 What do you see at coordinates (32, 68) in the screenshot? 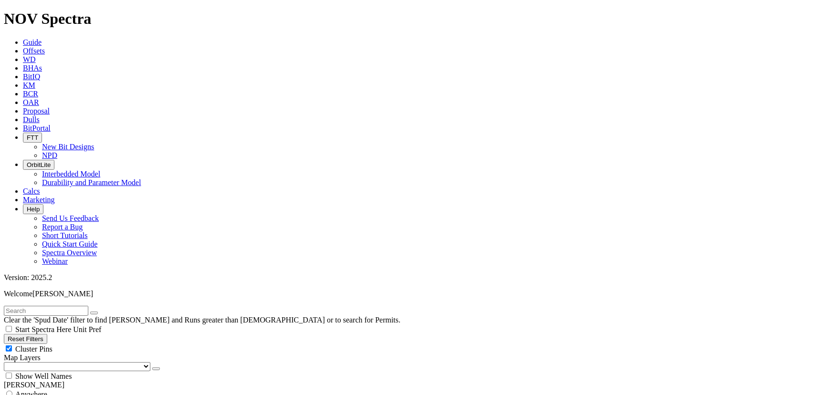
I see `span: BHAs` at bounding box center [32, 68].